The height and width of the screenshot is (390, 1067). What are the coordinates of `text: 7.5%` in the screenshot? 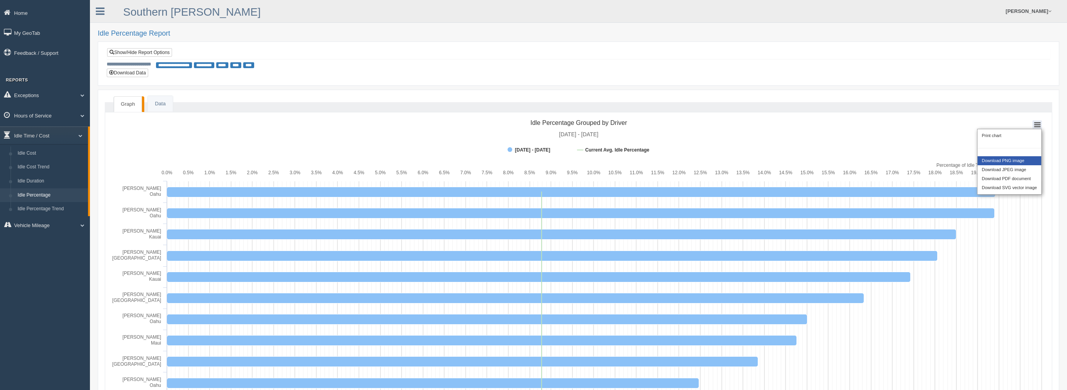 It's located at (487, 172).